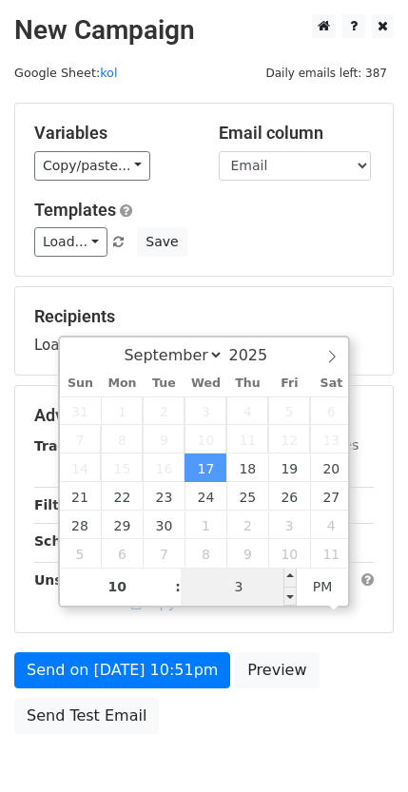  What do you see at coordinates (247, 496) in the screenshot?
I see `span: September 25, 2025` at bounding box center [247, 496].